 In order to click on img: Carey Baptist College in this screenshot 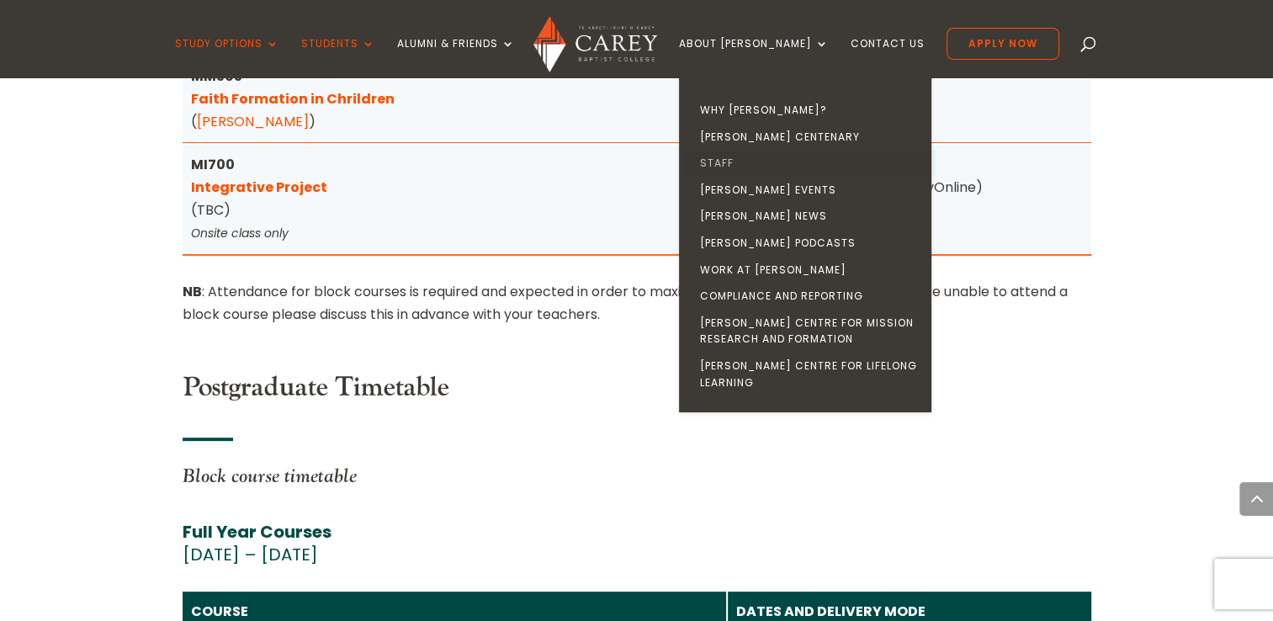, I will do `click(595, 44)`.